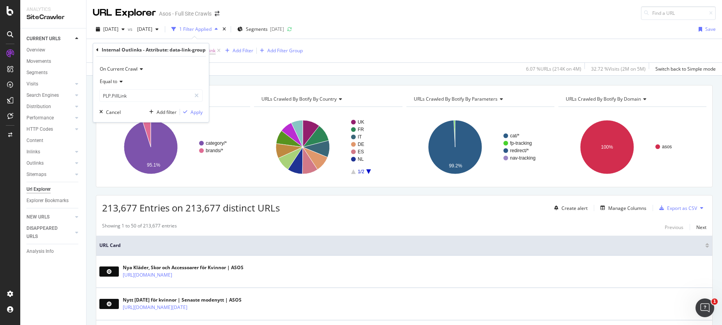 Image resolution: width=722 pixels, height=325 pixels. What do you see at coordinates (53, 9) in the screenshot?
I see `div: Analytics` at bounding box center [53, 9].